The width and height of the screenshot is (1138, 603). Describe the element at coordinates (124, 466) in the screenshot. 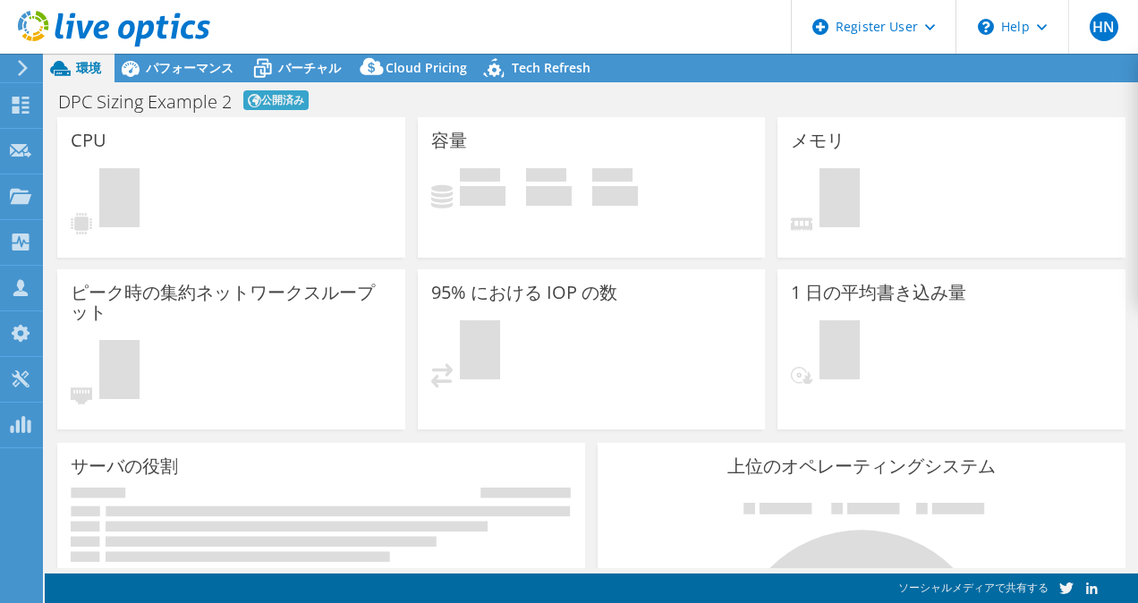

I see `h3: サーバの役割` at that location.